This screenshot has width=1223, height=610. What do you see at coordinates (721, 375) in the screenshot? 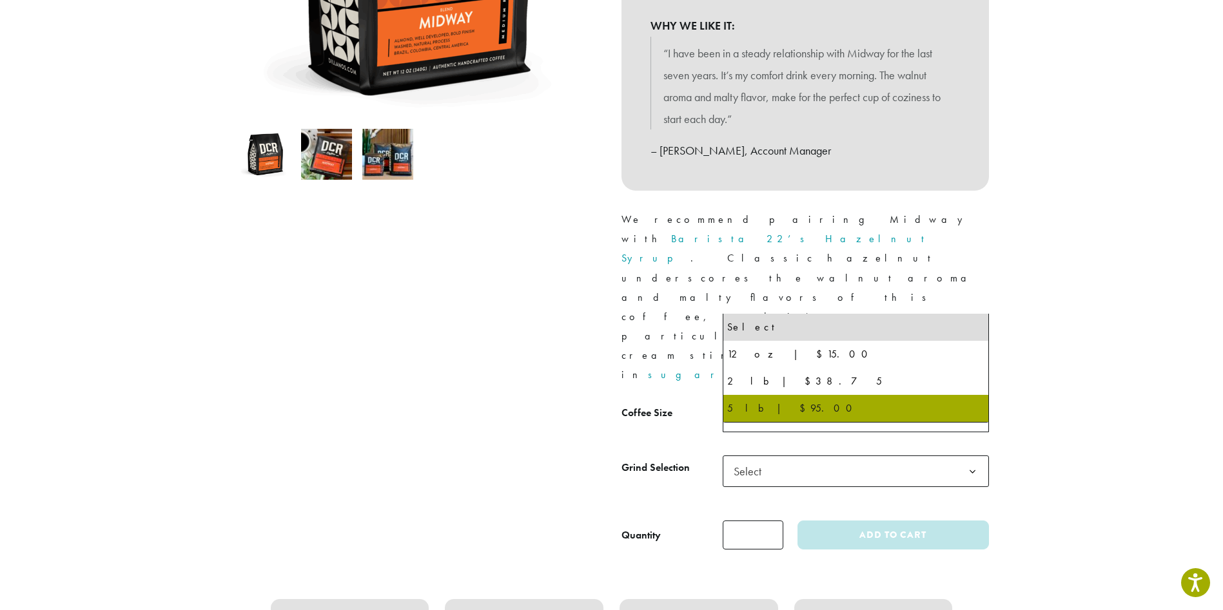
I see `a: sugar-free` at bounding box center [721, 375].